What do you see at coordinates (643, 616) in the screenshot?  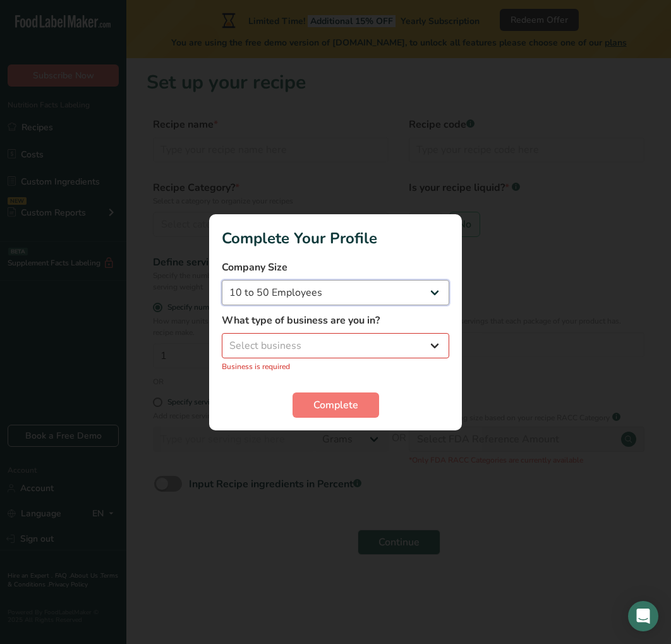 I see `div: Open Intercom Messenger` at bounding box center [643, 616].